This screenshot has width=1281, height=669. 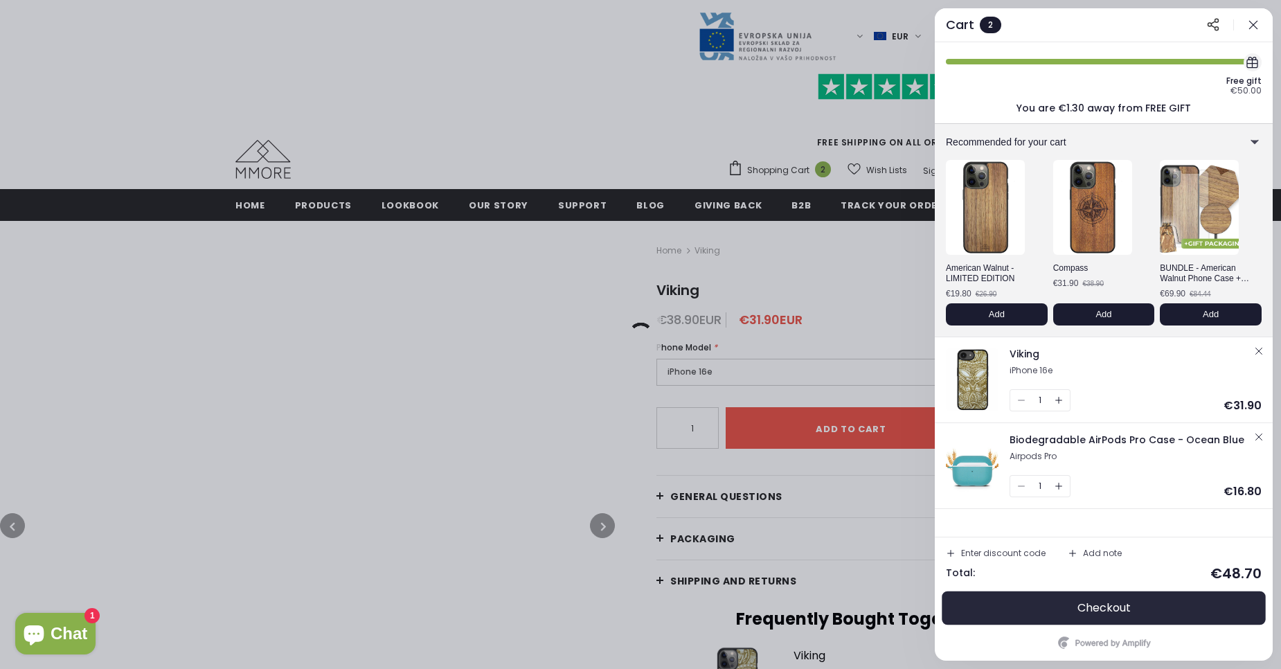 What do you see at coordinates (1095, 553) in the screenshot?
I see `button: Add note` at bounding box center [1095, 553].